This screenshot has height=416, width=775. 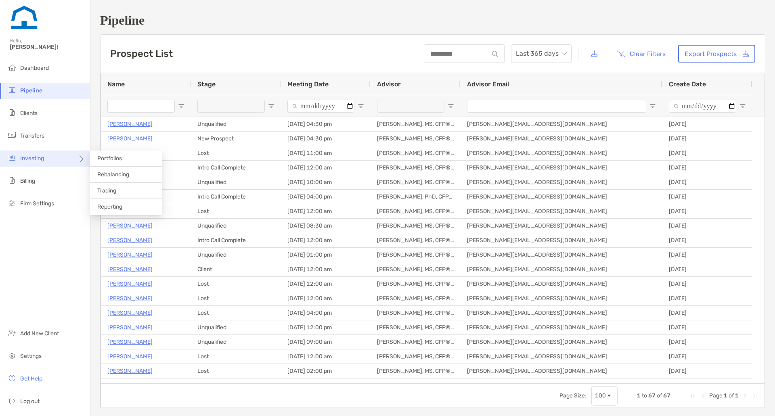 I want to click on img: logout icon, so click(x=12, y=401).